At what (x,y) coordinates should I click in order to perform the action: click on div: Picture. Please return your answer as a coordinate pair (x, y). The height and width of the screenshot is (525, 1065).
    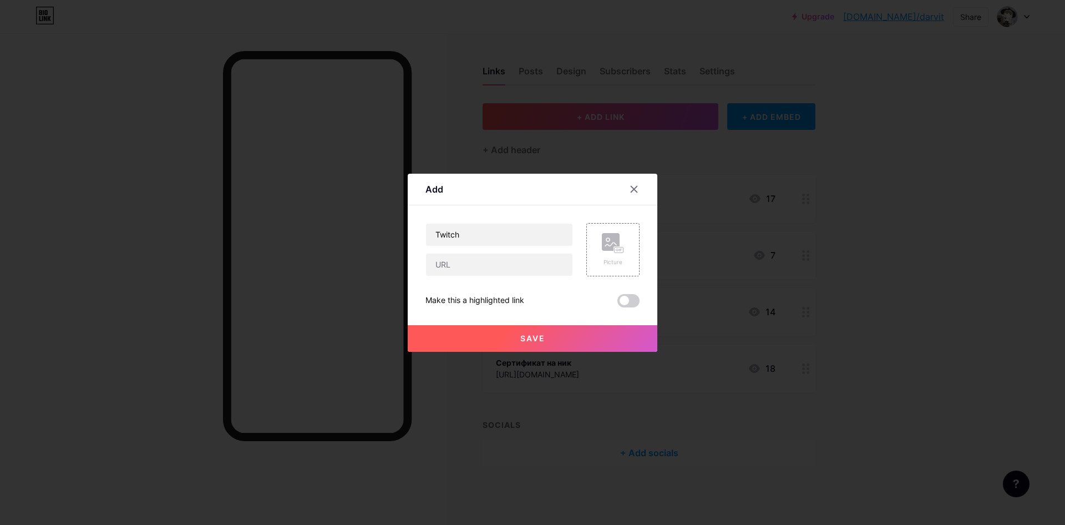
    Looking at the image, I should click on (613, 262).